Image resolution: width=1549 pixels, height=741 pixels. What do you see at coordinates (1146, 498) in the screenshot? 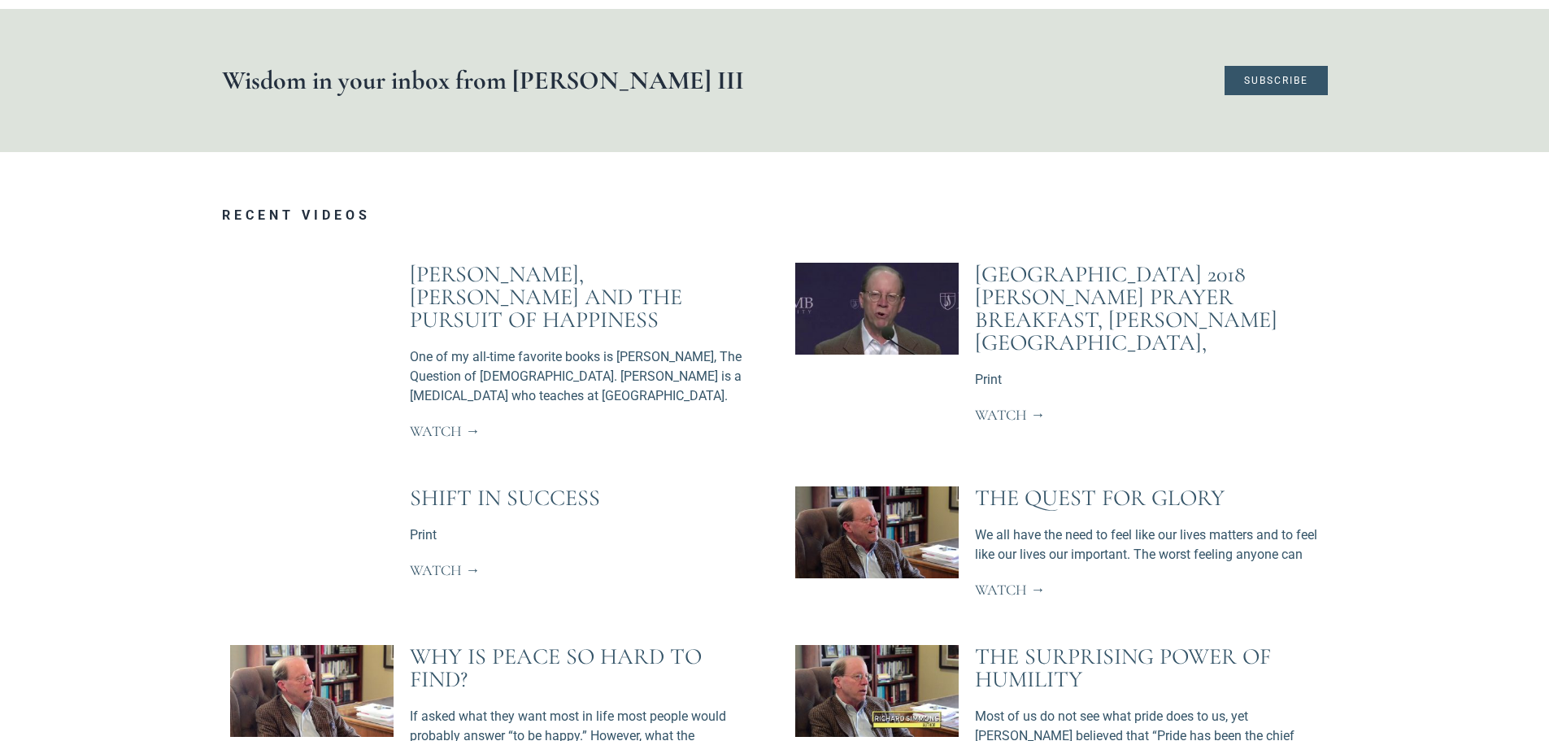
I see `div: The Quest for Glory` at bounding box center [1146, 498].